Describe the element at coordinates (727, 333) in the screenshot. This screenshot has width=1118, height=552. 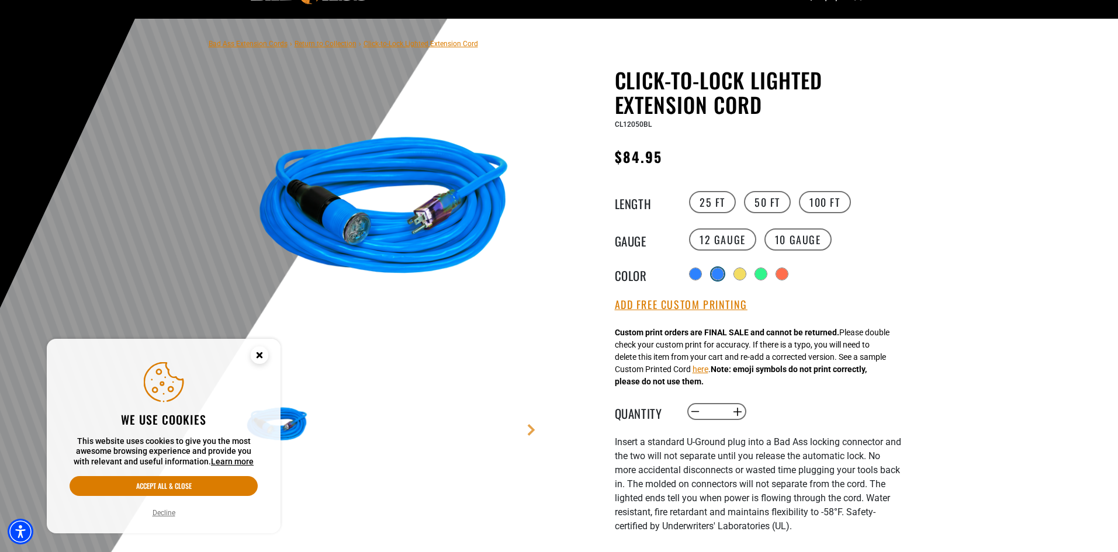
I see `strong: Custom print orders are FINAL SALE and cannot be returned.` at that location.